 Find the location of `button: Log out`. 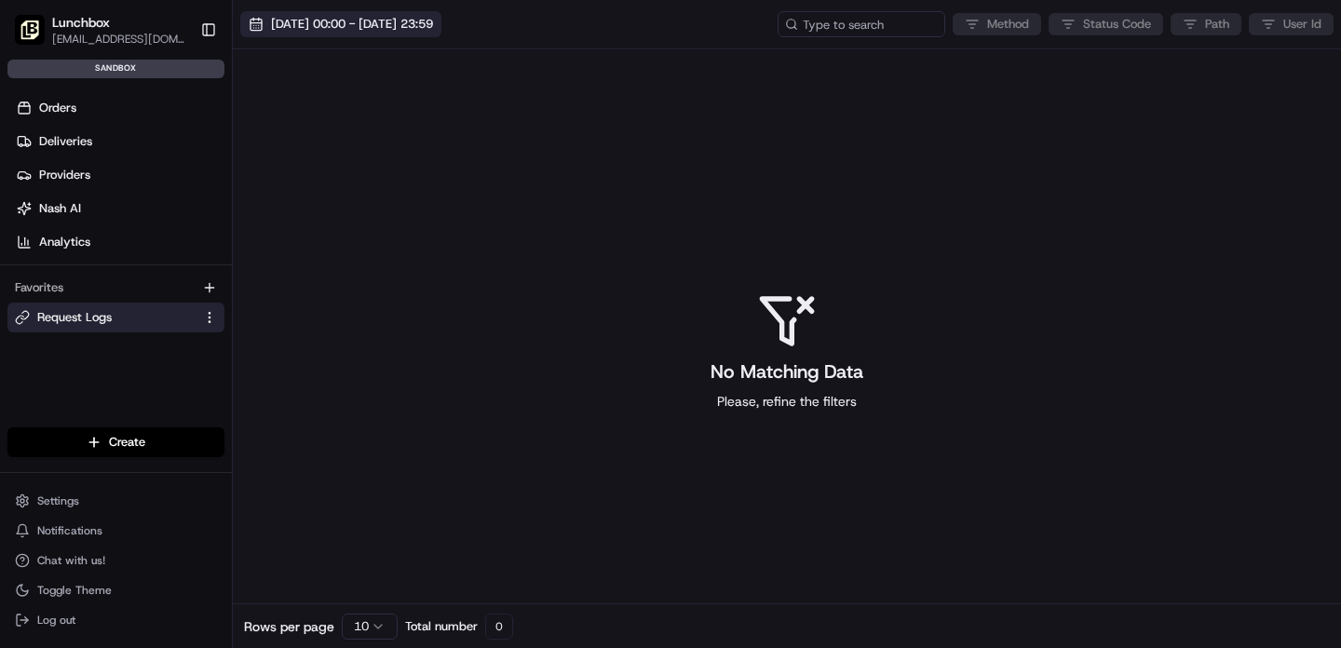

button: Log out is located at coordinates (116, 620).